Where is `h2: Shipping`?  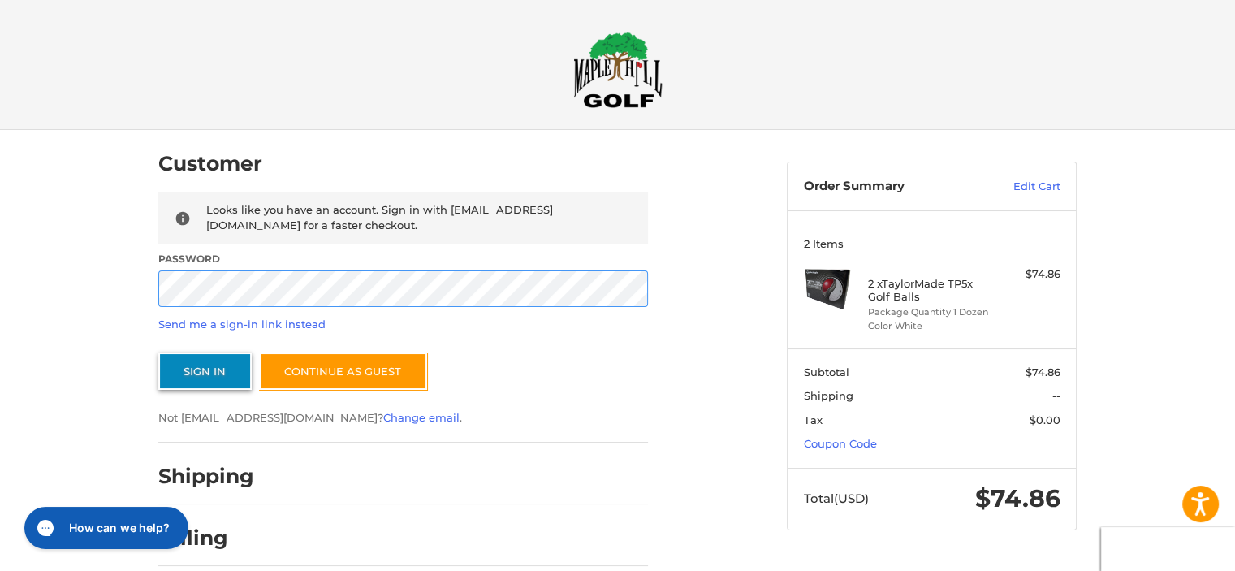 h2: Shipping is located at coordinates (206, 476).